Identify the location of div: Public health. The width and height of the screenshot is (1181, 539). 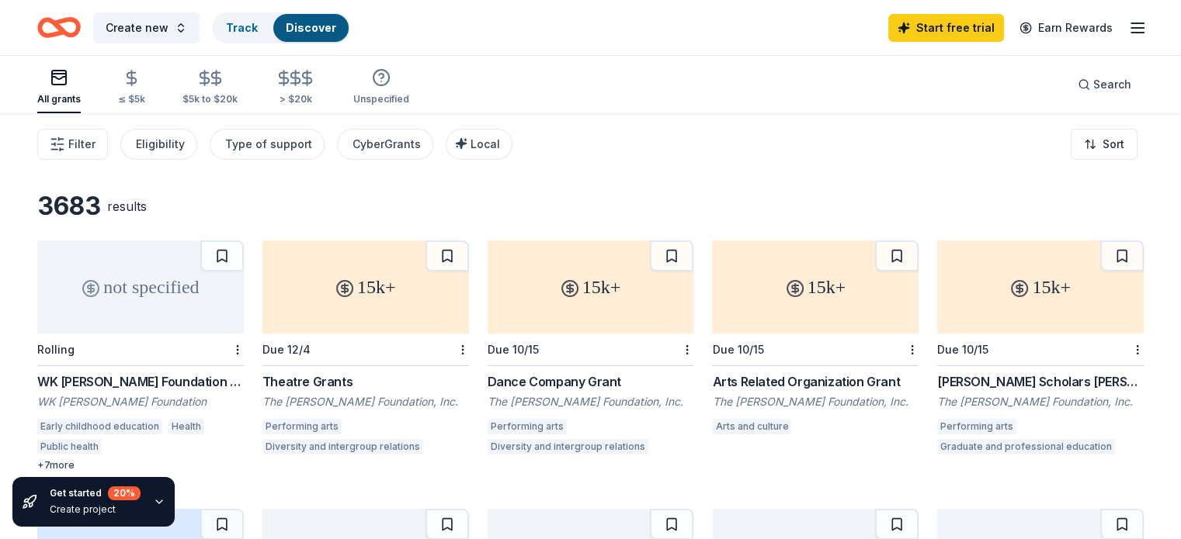
(69, 447).